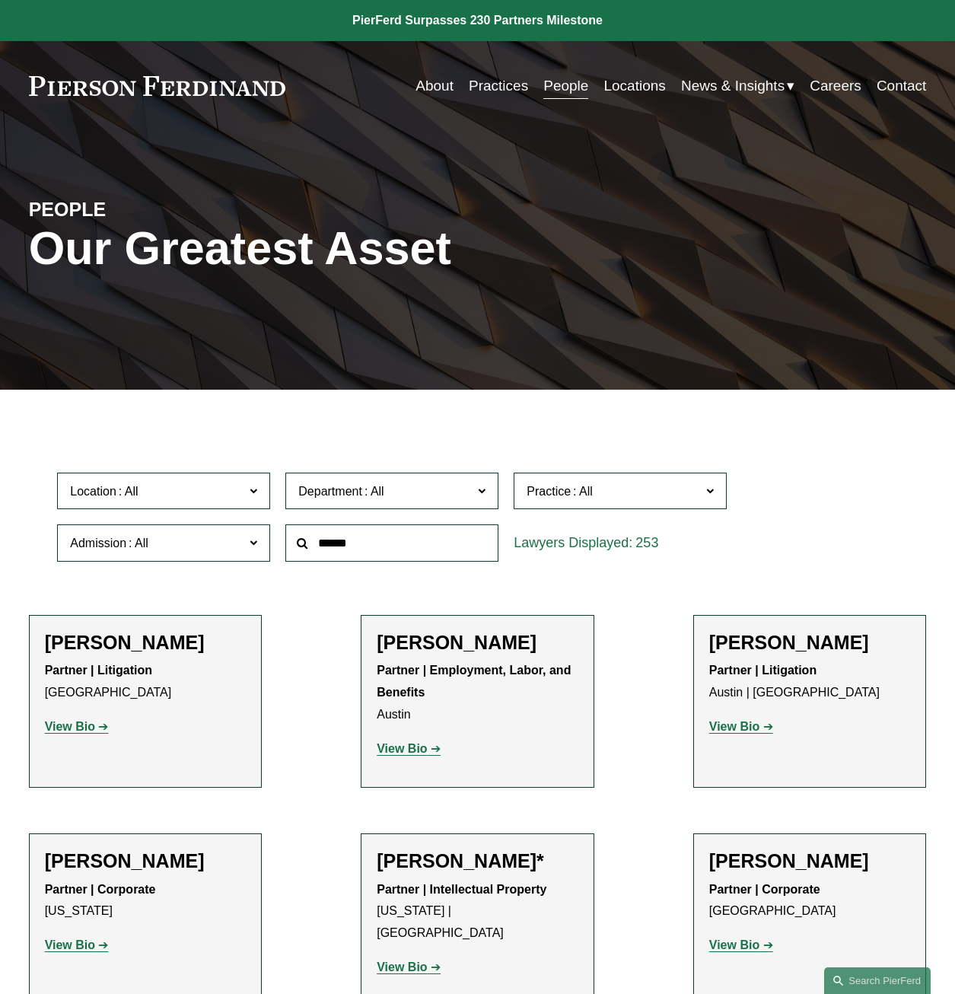 This screenshot has width=955, height=994. What do you see at coordinates (836, 86) in the screenshot?
I see `a: Careers` at bounding box center [836, 86].